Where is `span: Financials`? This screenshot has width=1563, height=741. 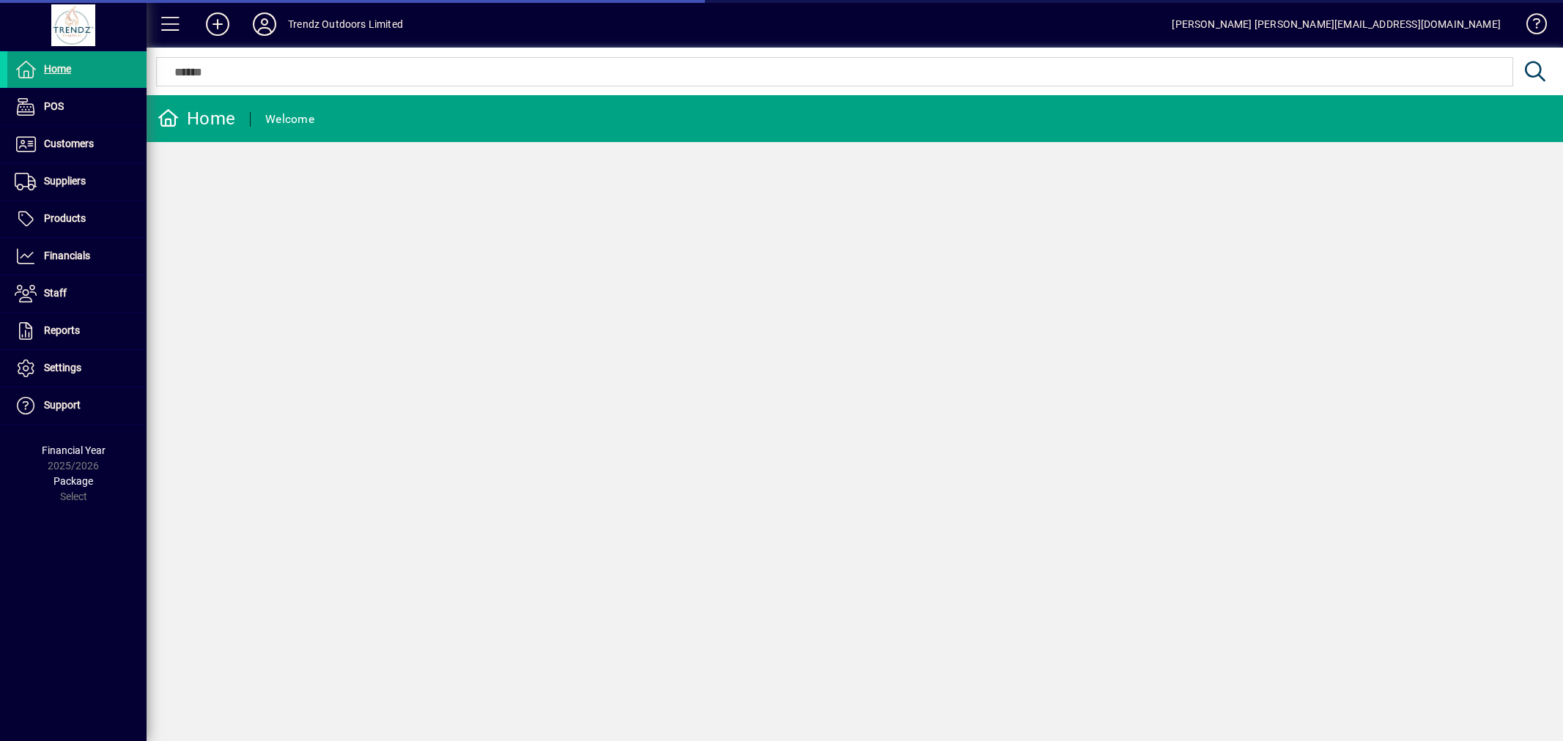 span: Financials is located at coordinates (67, 256).